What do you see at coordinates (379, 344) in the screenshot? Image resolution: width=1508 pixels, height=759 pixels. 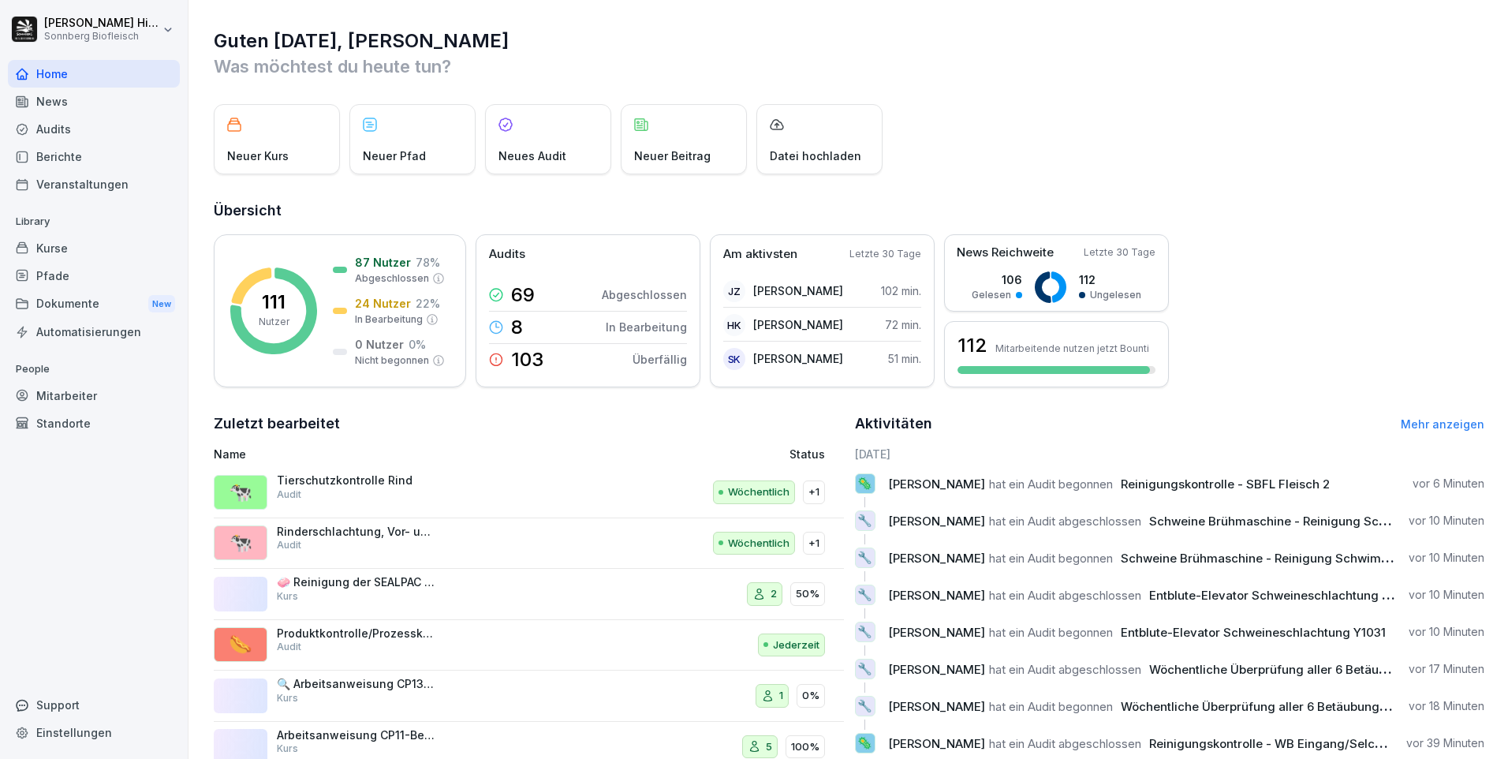 I see `p: 0 Nutzer` at bounding box center [379, 344].